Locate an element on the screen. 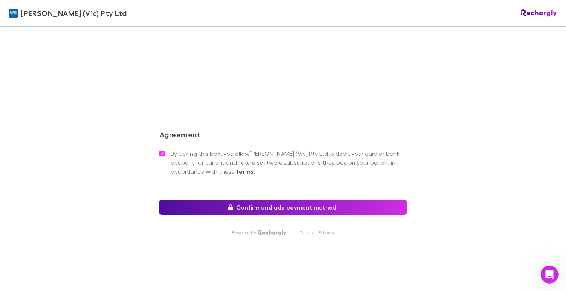 The width and height of the screenshot is (566, 291). a: Privacy is located at coordinates (326, 233).